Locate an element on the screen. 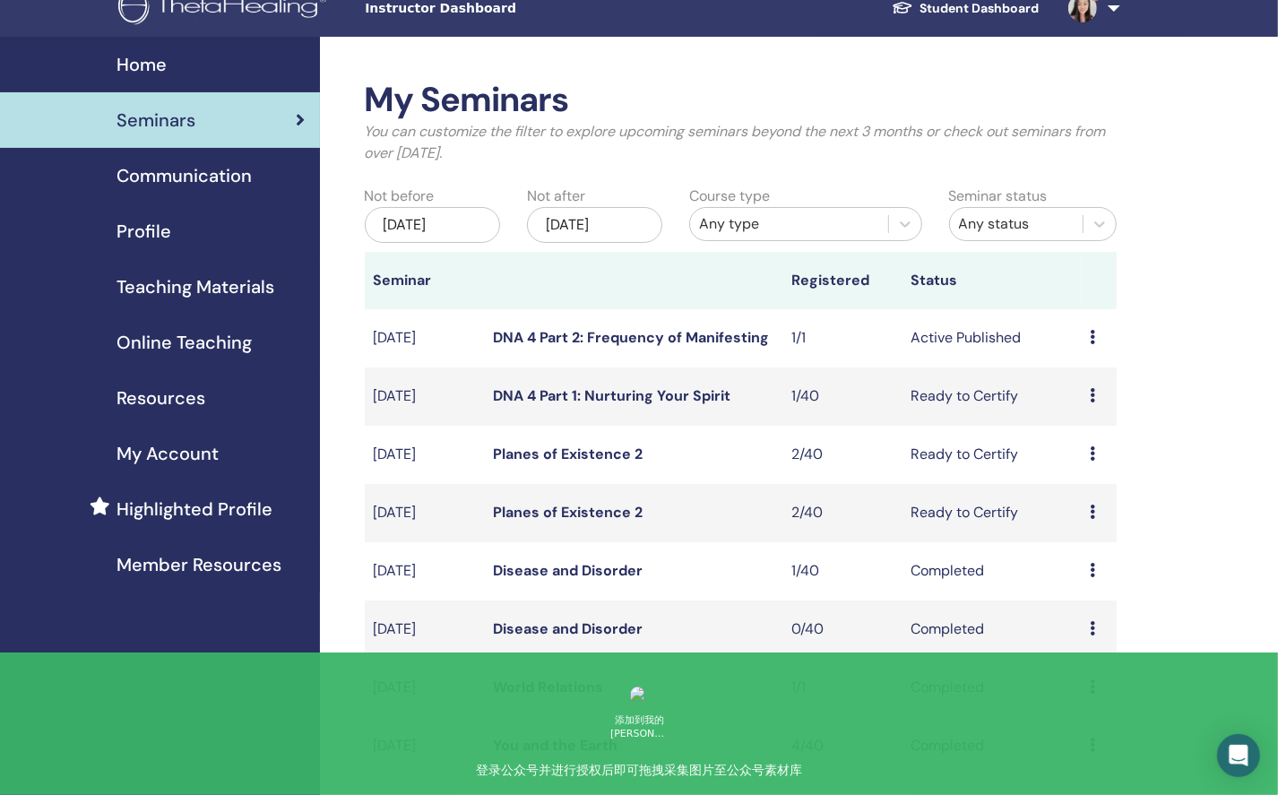 Image resolution: width=1278 pixels, height=795 pixels. div: Open Intercom Messenger is located at coordinates (1239, 756).